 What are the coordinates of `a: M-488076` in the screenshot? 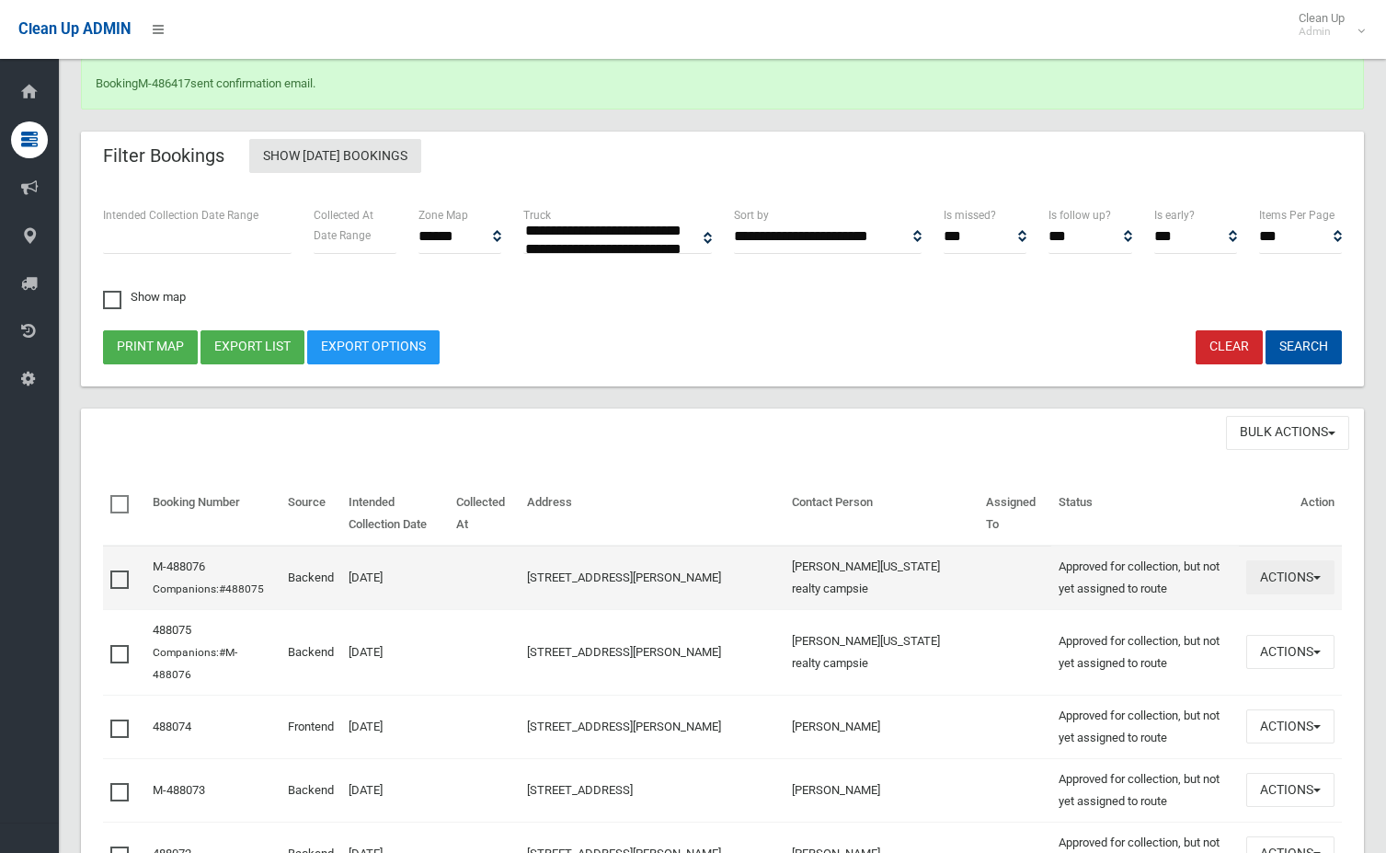 It's located at (178, 566).